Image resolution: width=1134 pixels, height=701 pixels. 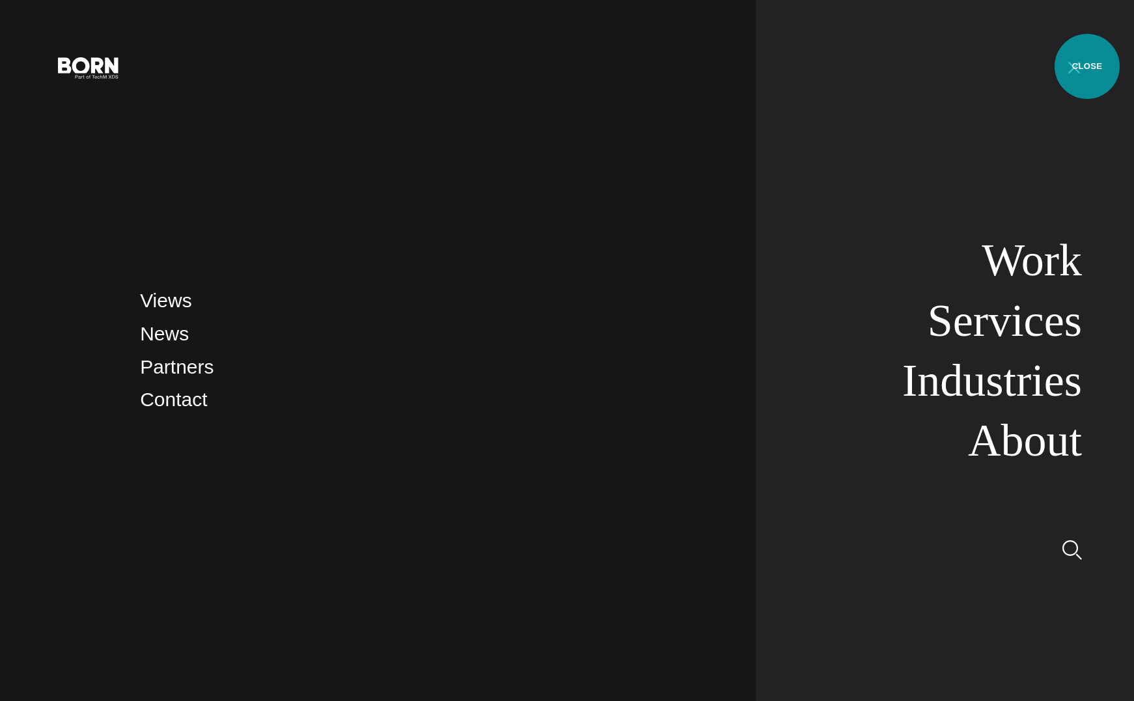 What do you see at coordinates (1004, 320) in the screenshot?
I see `a: Services` at bounding box center [1004, 320].